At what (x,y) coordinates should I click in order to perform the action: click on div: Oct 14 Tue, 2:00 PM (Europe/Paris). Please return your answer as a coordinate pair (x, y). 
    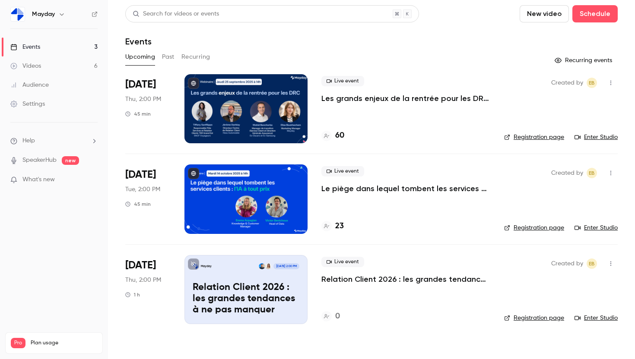
    Looking at the image, I should click on (148, 199).